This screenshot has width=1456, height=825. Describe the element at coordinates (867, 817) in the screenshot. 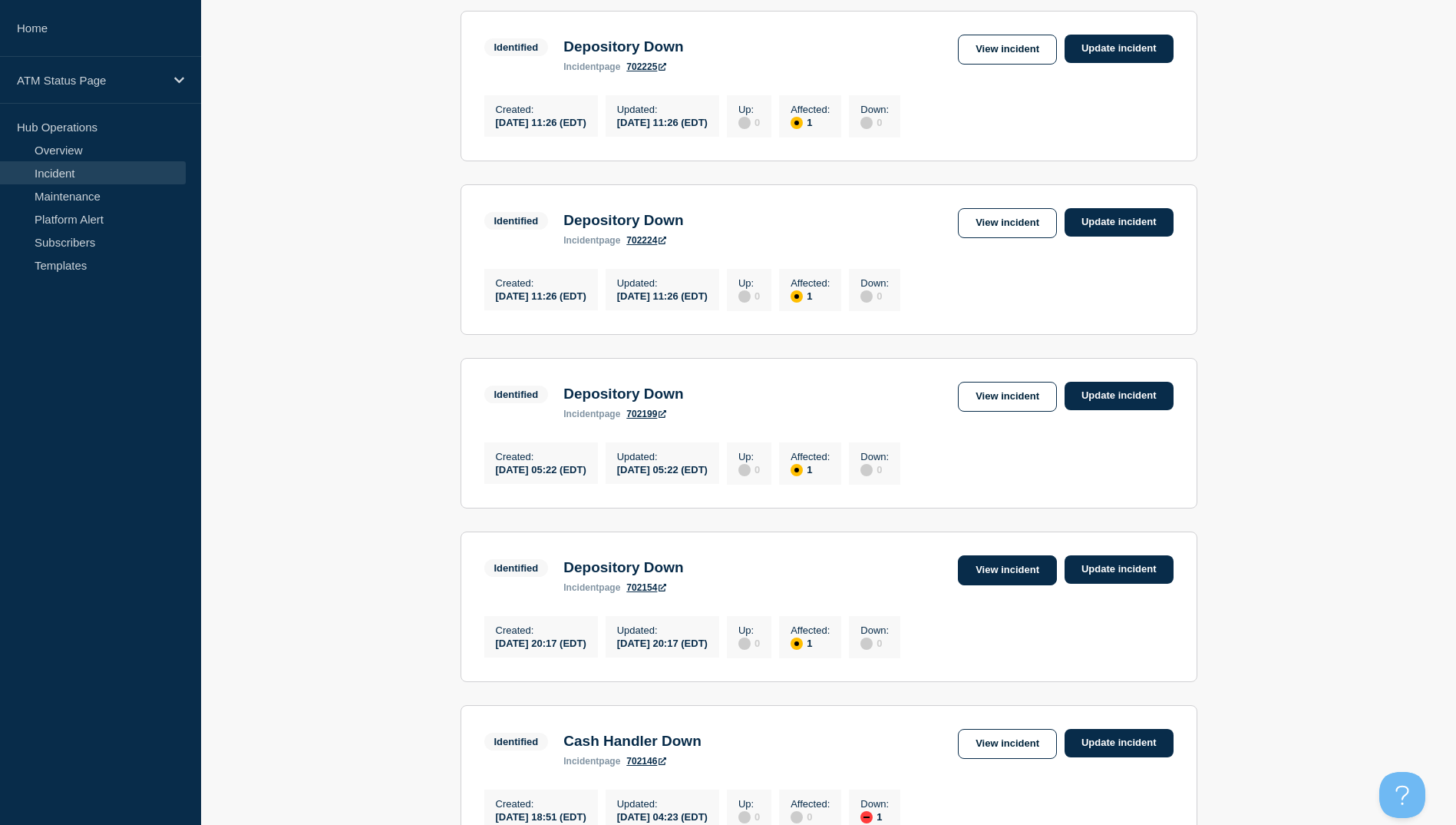

I see `div: down` at that location.